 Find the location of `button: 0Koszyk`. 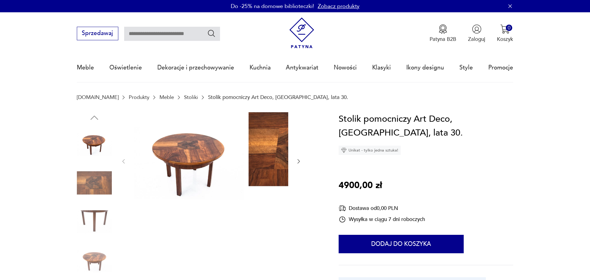

button: 0Koszyk is located at coordinates (505, 34).